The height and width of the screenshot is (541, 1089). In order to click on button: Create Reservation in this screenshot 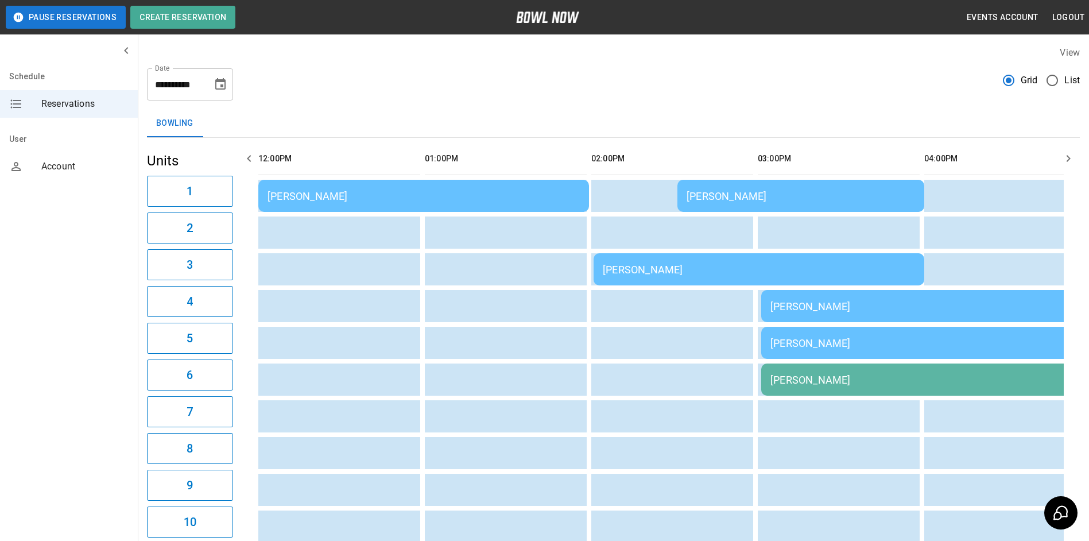, I will do `click(183, 17)`.